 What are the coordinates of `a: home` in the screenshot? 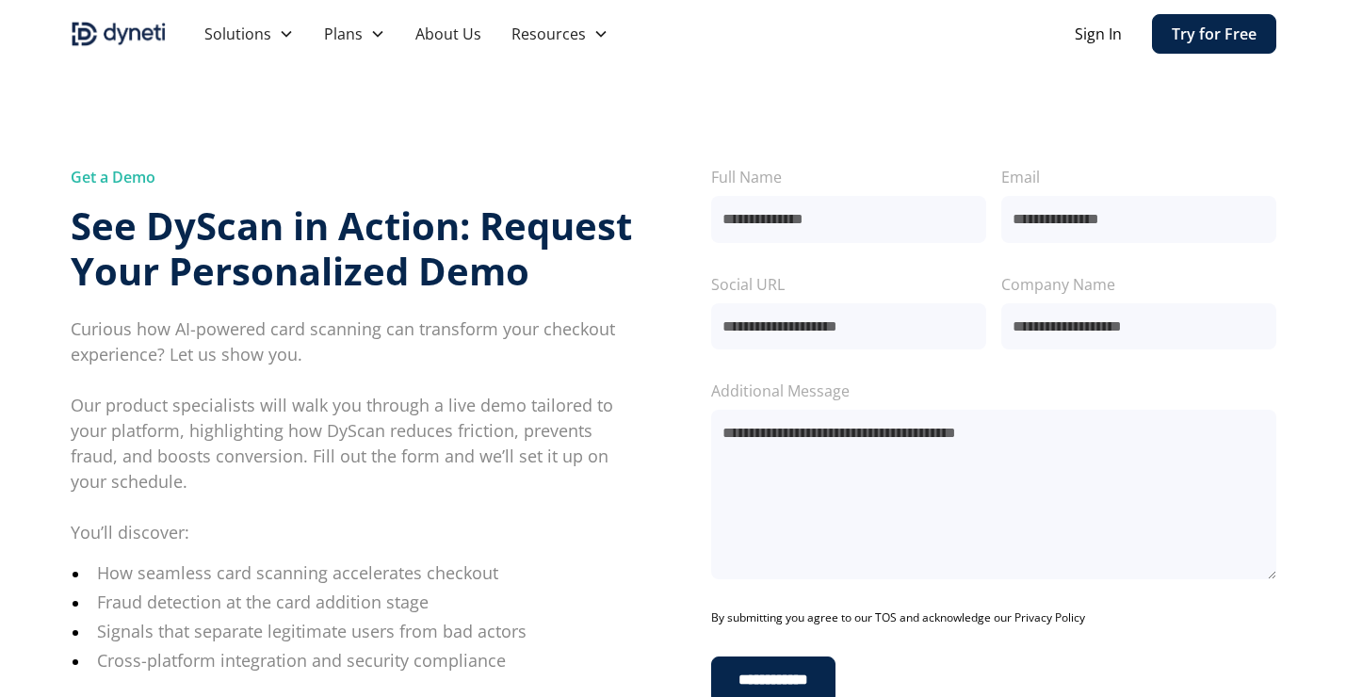 It's located at (119, 34).